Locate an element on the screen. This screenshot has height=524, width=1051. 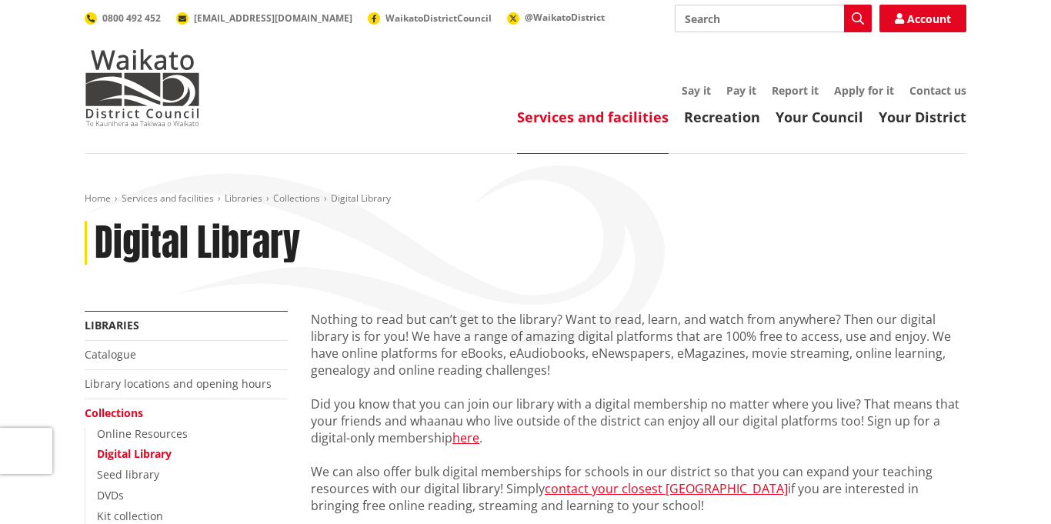
p: Nothing to read but can’t get to the library? Want to read, learn, and watch from anywhere? Then ... is located at coordinates (638, 345).